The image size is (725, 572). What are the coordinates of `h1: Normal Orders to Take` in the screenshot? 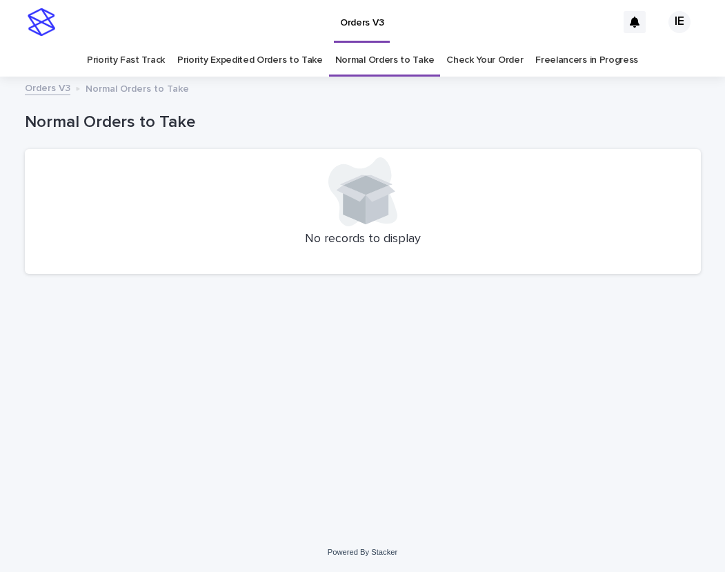 It's located at (363, 122).